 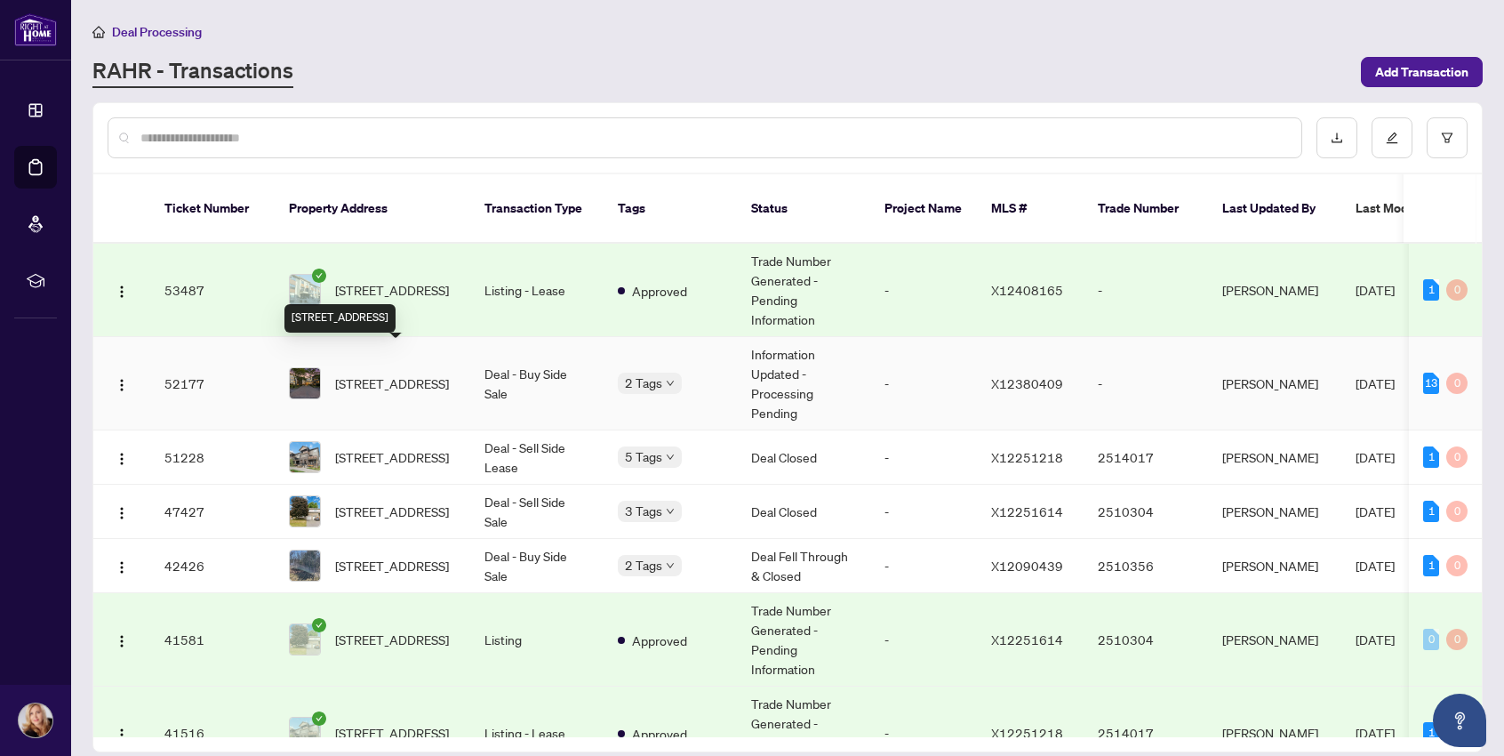 I want to click on th: Trade Number, so click(x=1146, y=209).